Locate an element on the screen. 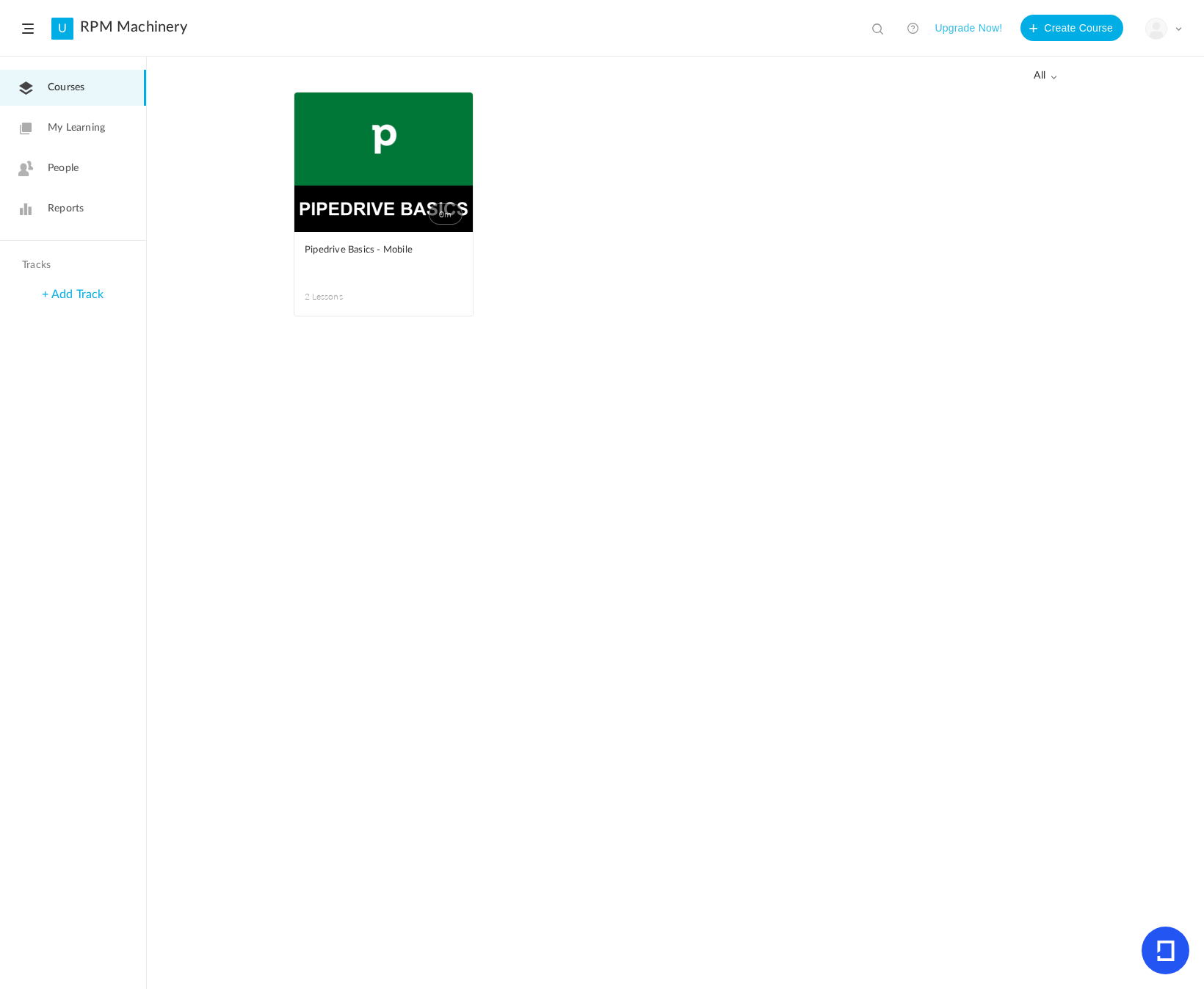  button: Create Course is located at coordinates (1072, 28).